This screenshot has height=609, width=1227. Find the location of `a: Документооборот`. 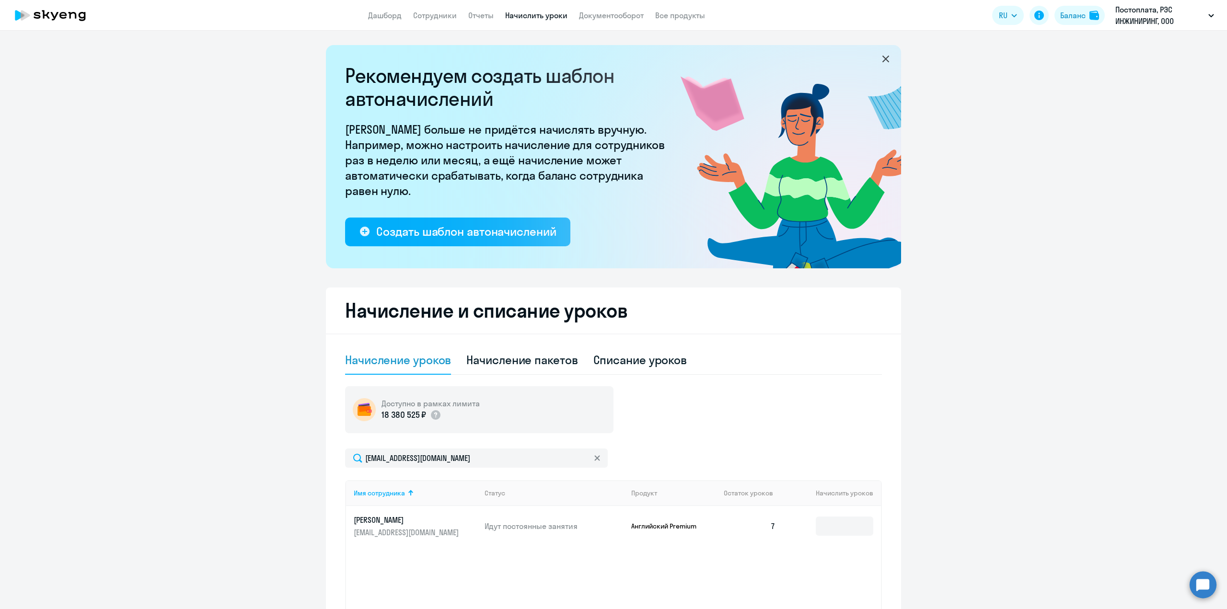

a: Документооборот is located at coordinates (611, 15).